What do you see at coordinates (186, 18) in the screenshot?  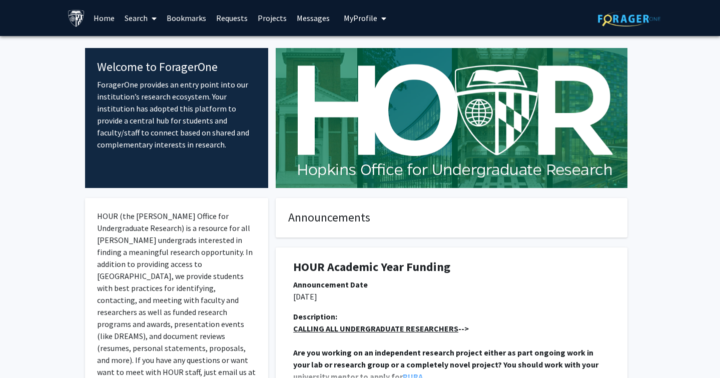 I see `a: Bookmarks` at bounding box center [186, 18].